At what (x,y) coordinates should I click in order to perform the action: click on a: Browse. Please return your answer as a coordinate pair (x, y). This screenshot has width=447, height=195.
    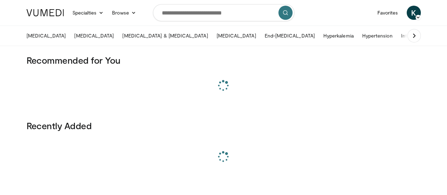
    Looking at the image, I should click on (124, 13).